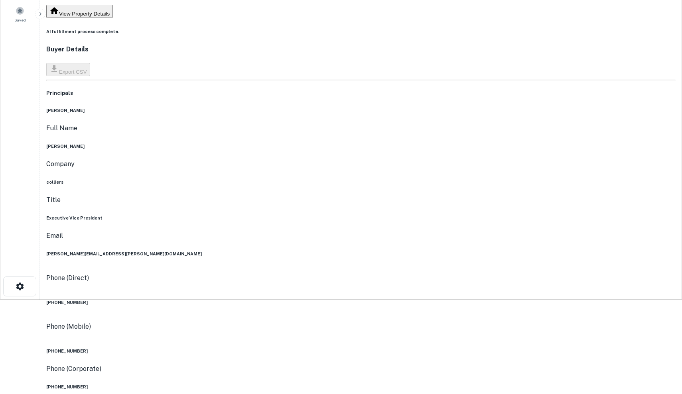  What do you see at coordinates (361, 93) in the screenshot?
I see `h5: Principals` at bounding box center [361, 93].